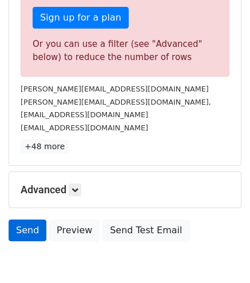 This screenshot has height=283, width=250. What do you see at coordinates (45, 146) in the screenshot?
I see `a: +48 more` at bounding box center [45, 146].